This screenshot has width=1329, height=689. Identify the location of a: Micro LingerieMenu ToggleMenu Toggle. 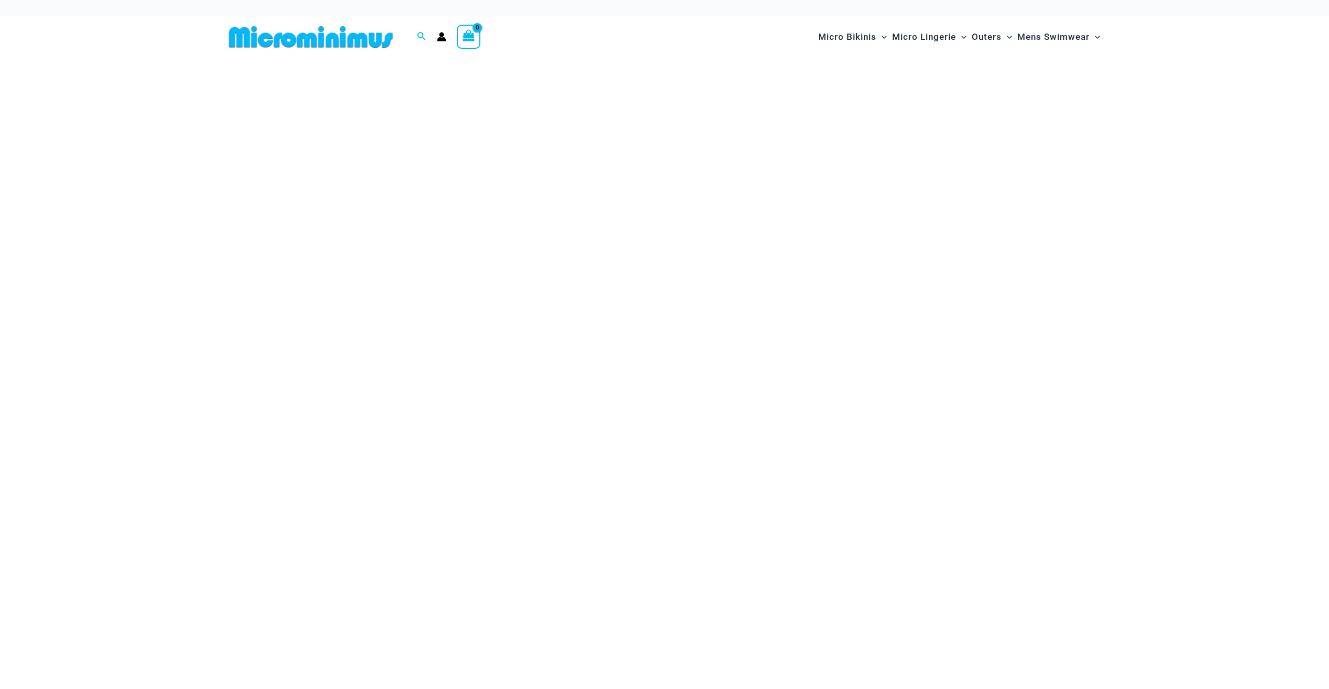
(930, 37).